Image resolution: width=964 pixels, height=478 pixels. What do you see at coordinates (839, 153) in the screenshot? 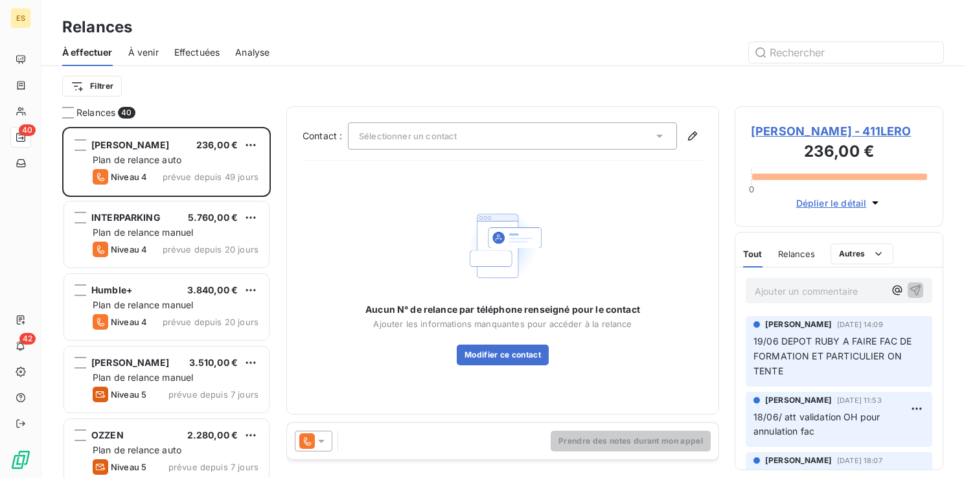
I see `h3: 236,00 €` at bounding box center [839, 153].